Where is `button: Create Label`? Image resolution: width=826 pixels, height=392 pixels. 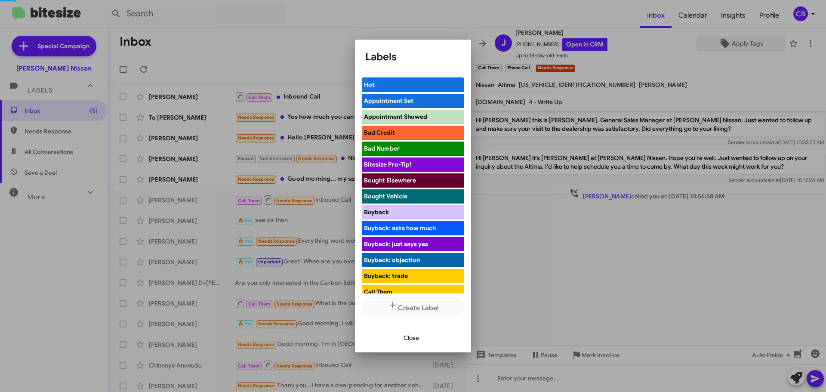 button: Create Label is located at coordinates (413, 306).